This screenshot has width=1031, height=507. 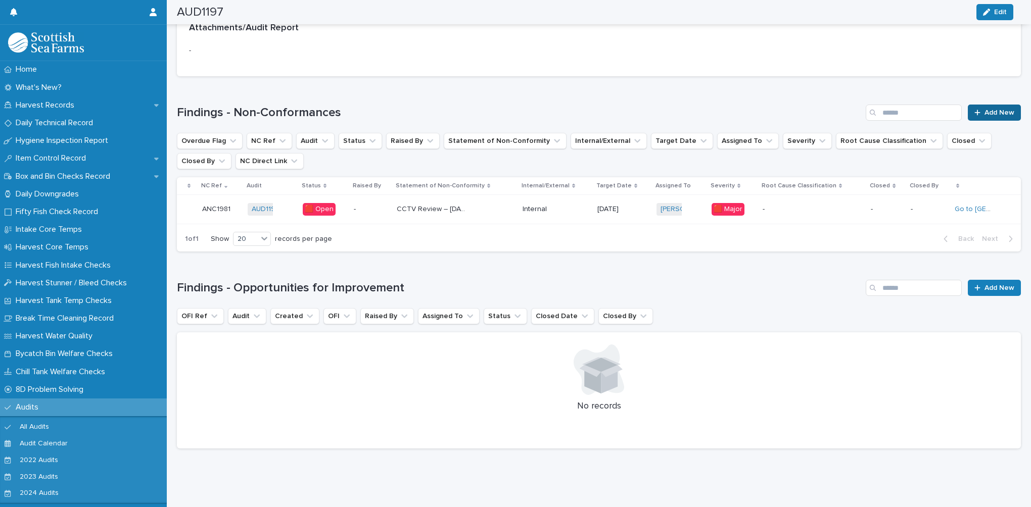 What do you see at coordinates (924, 186) in the screenshot?
I see `p: Closed By` at bounding box center [924, 186].